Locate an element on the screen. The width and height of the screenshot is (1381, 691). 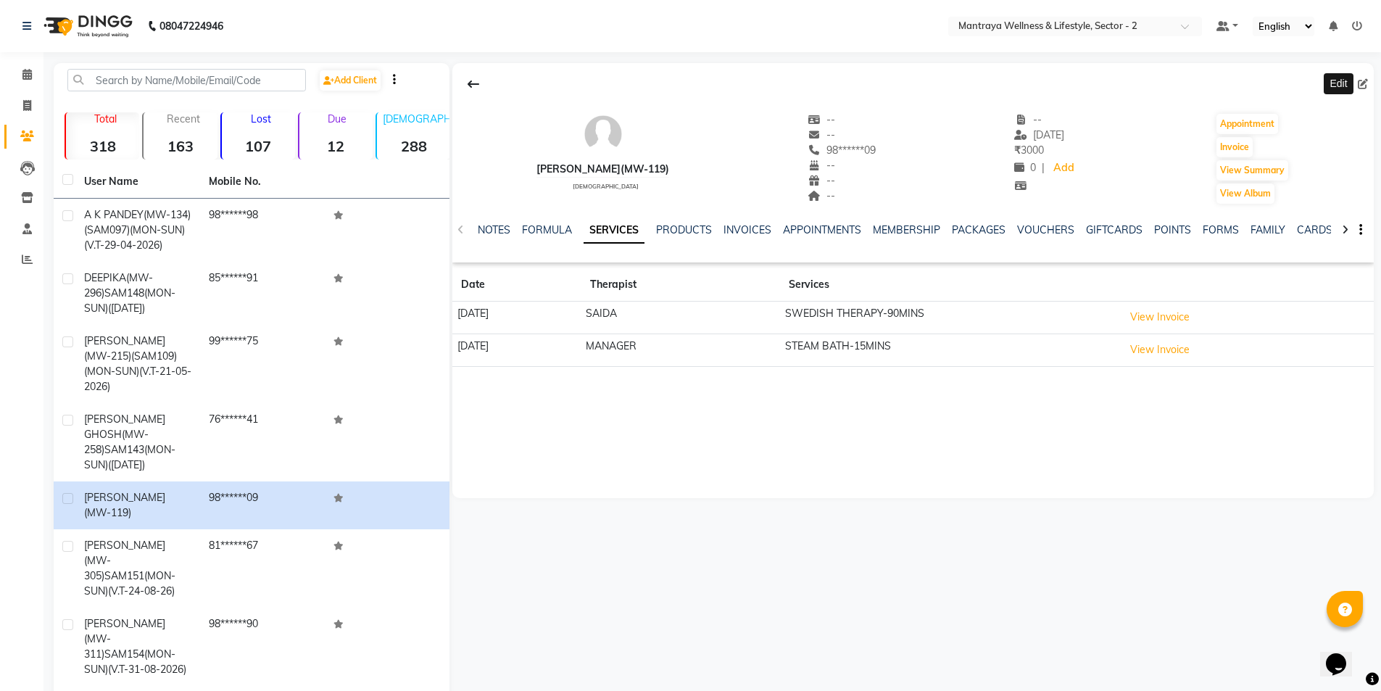
span: 0 is located at coordinates (1025, 167).